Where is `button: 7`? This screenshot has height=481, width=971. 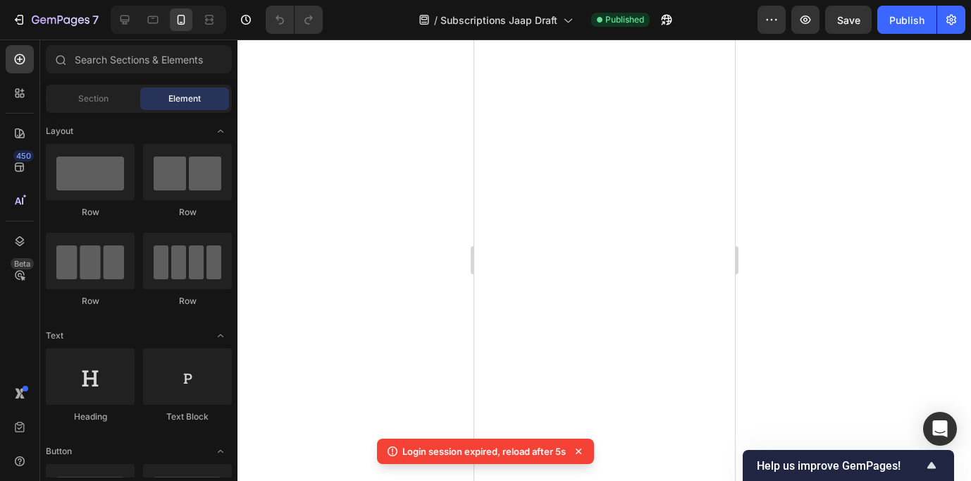
button: 7 is located at coordinates (55, 20).